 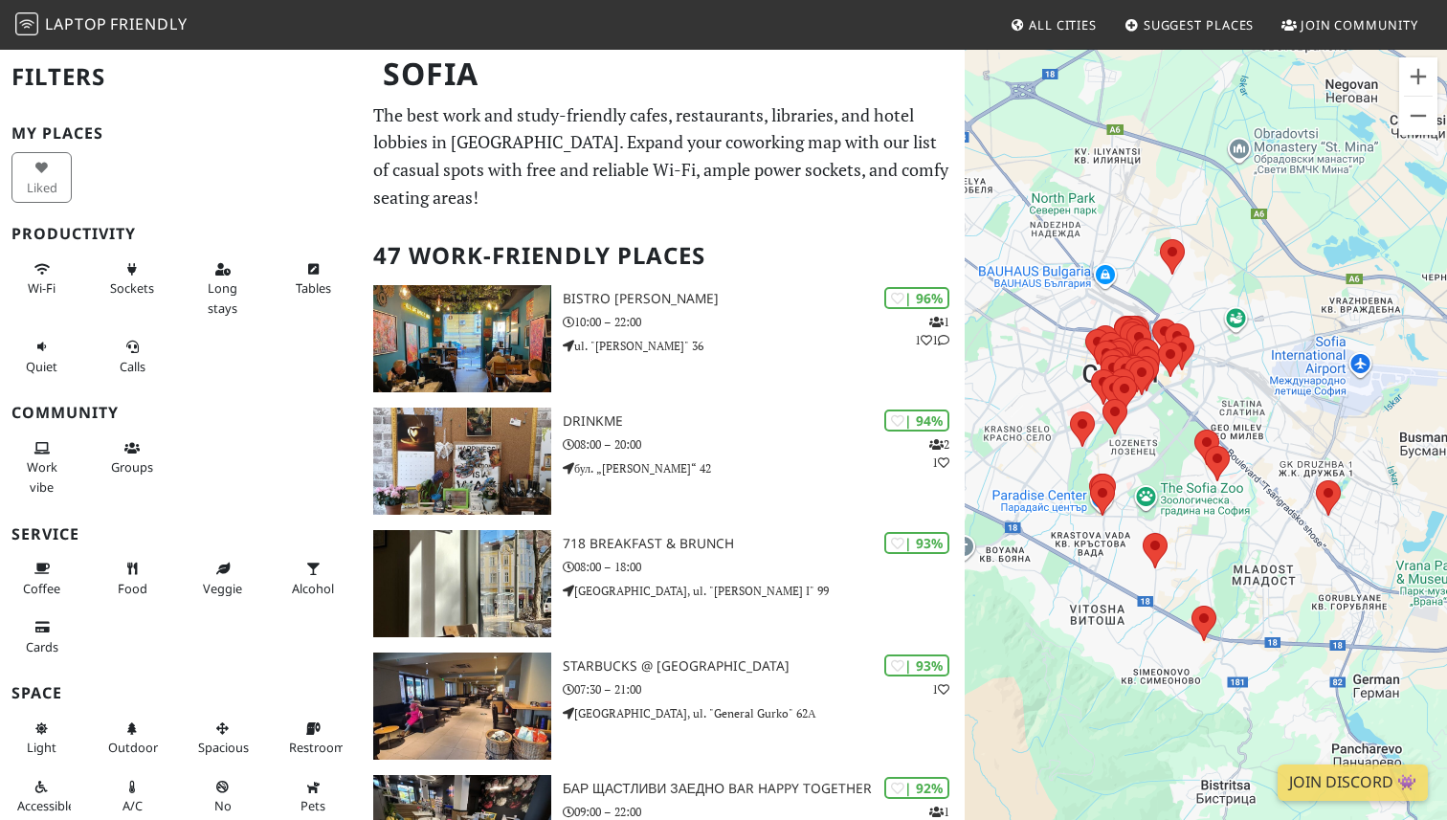 What do you see at coordinates (222, 589) in the screenshot?
I see `span: Veggie` at bounding box center [222, 589].